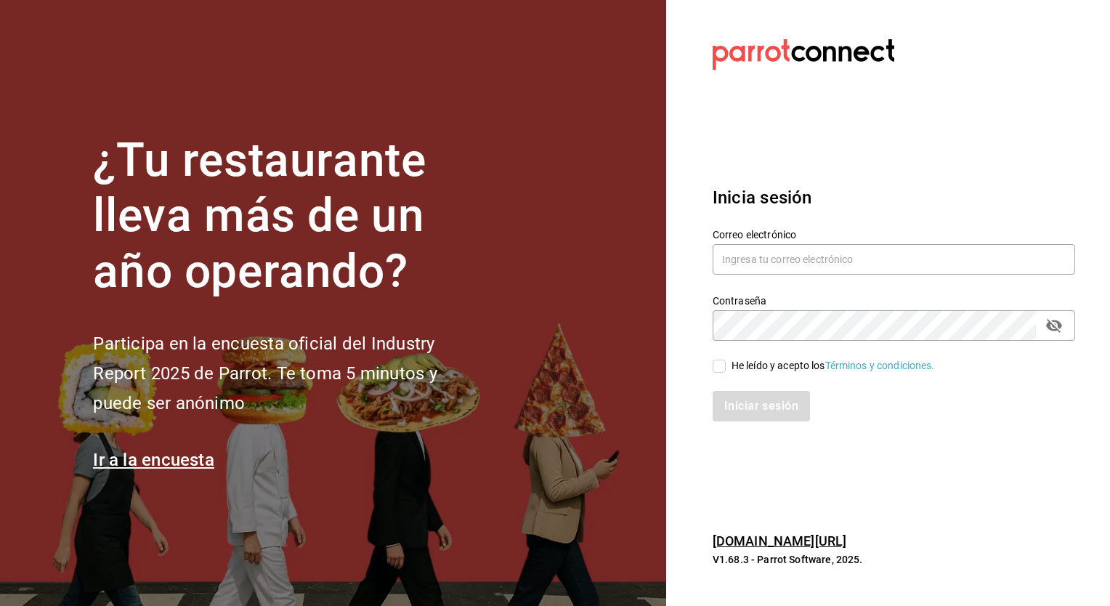  Describe the element at coordinates (893, 259) in the screenshot. I see `input: Ingresa tu correo electrónico` at that location.